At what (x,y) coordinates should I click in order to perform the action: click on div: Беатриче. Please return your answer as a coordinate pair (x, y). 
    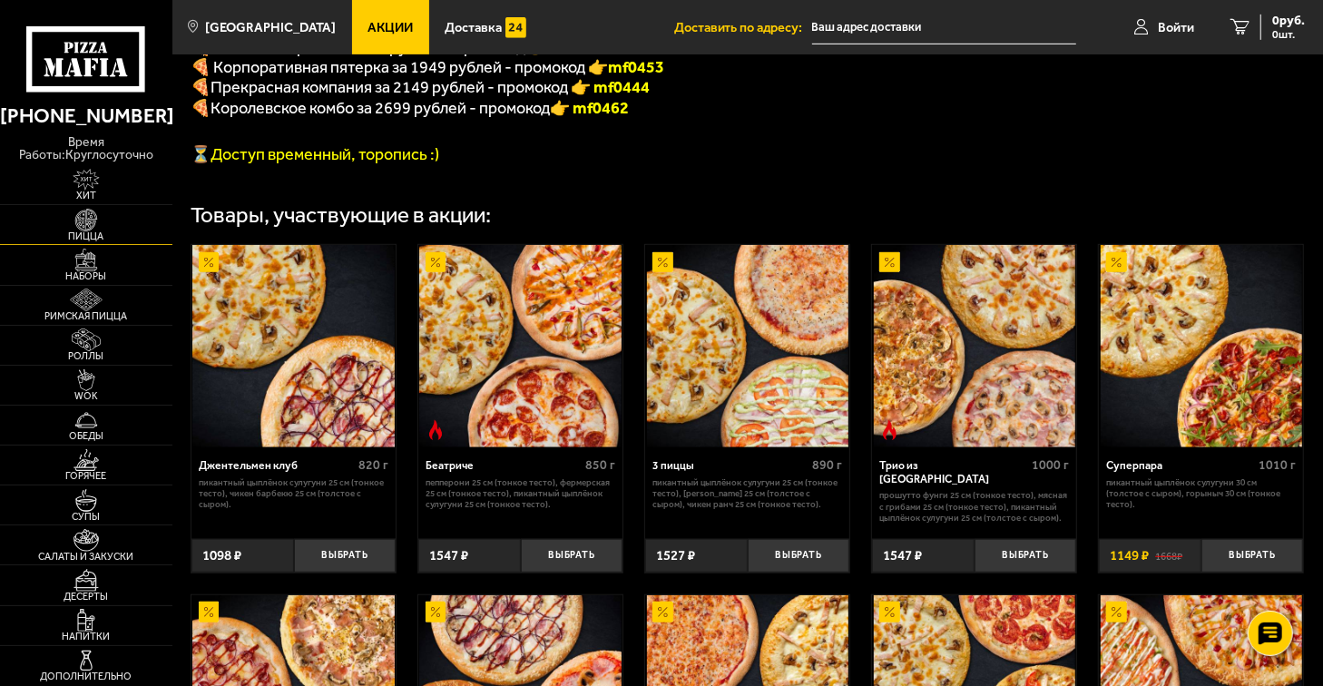
    Looking at the image, I should click on (503, 466).